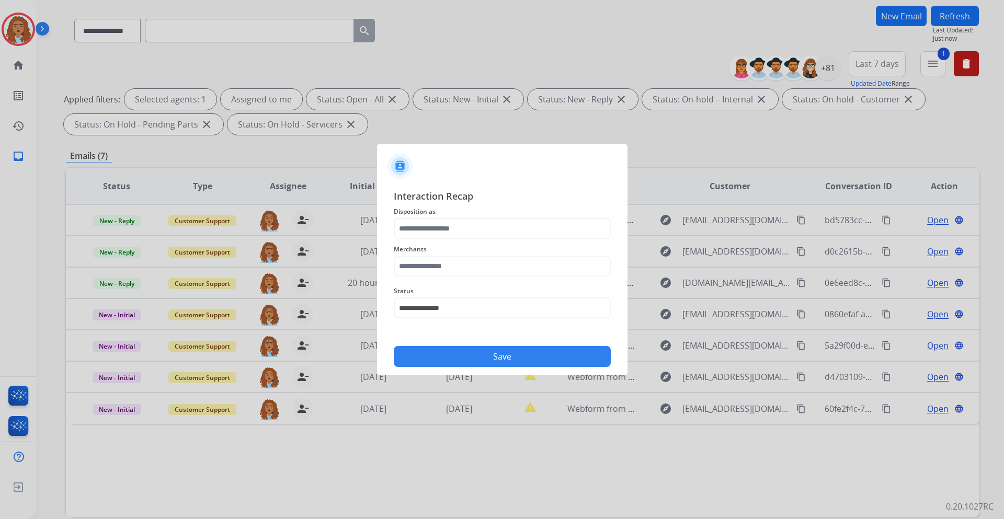  Describe the element at coordinates (400, 166) in the screenshot. I see `img: contactIcon` at that location.